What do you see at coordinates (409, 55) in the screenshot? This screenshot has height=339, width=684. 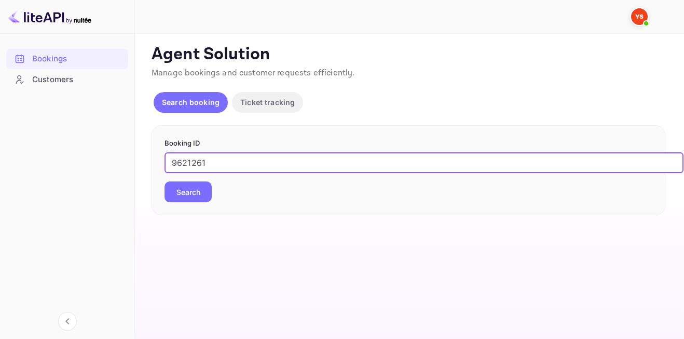 I see `p: Agent Solution` at bounding box center [409, 55].